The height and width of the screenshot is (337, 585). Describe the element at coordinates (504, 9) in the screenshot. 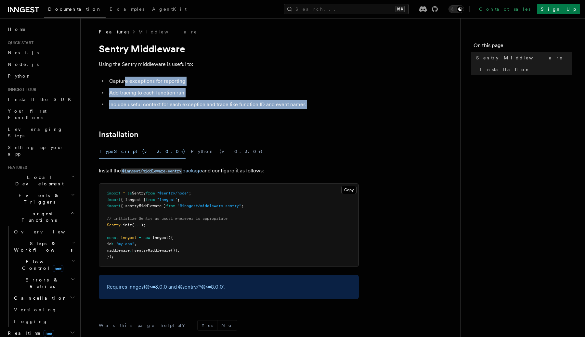

I see `a: Contact sales` at that location.